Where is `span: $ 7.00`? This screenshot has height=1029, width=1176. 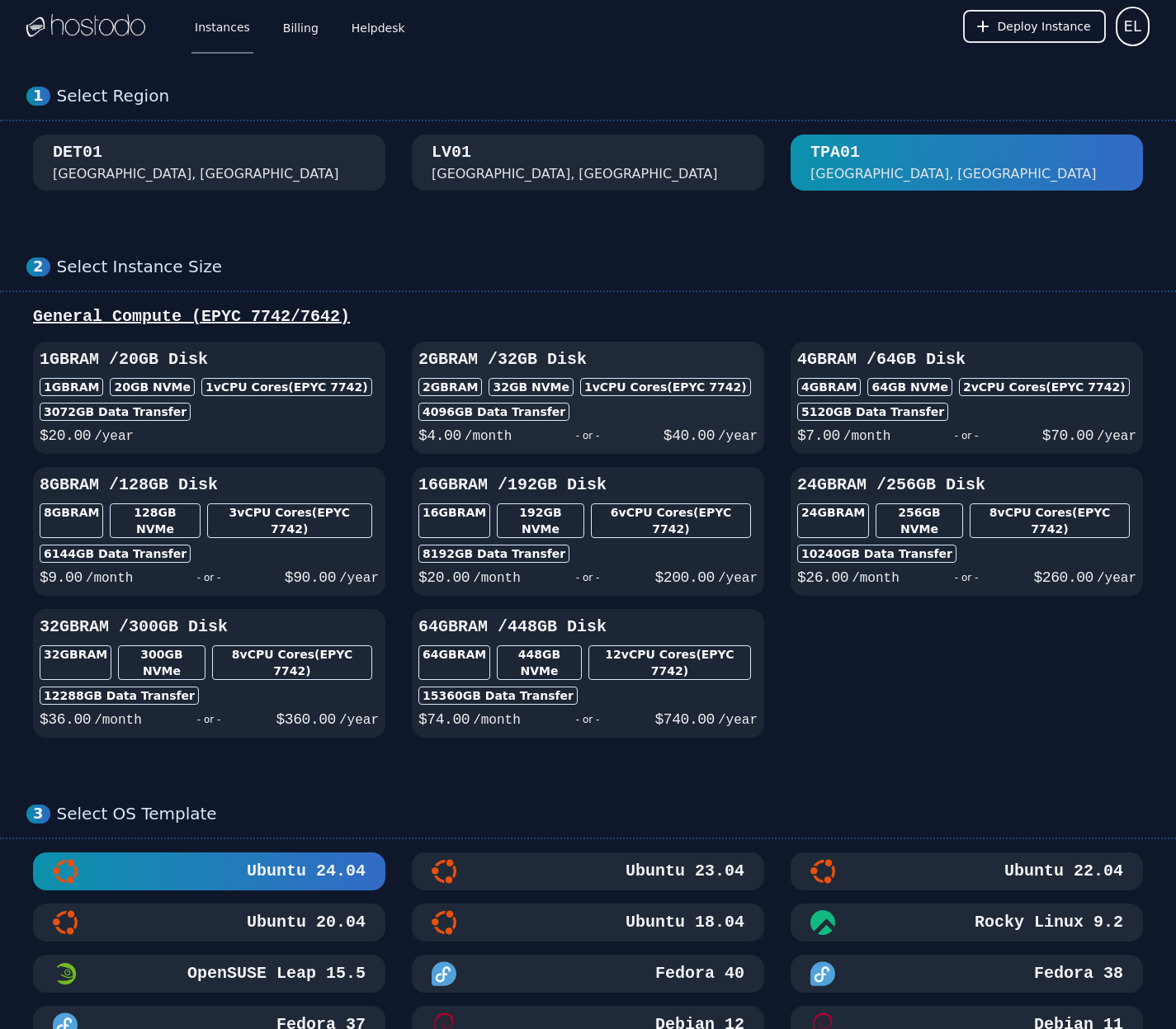 span: $ 7.00 is located at coordinates (818, 436).